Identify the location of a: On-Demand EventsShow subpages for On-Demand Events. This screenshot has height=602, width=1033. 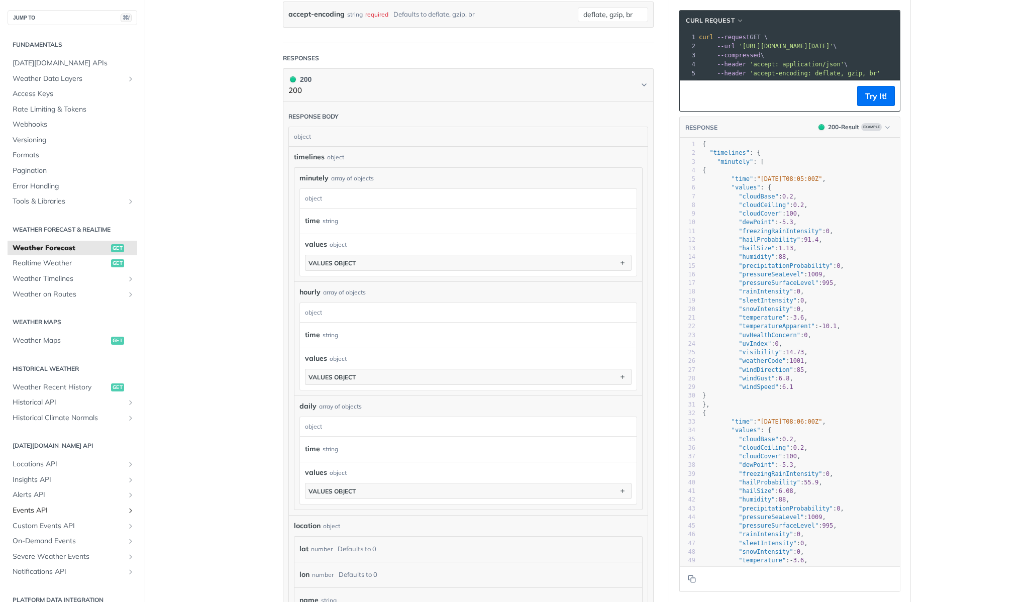
(72, 541).